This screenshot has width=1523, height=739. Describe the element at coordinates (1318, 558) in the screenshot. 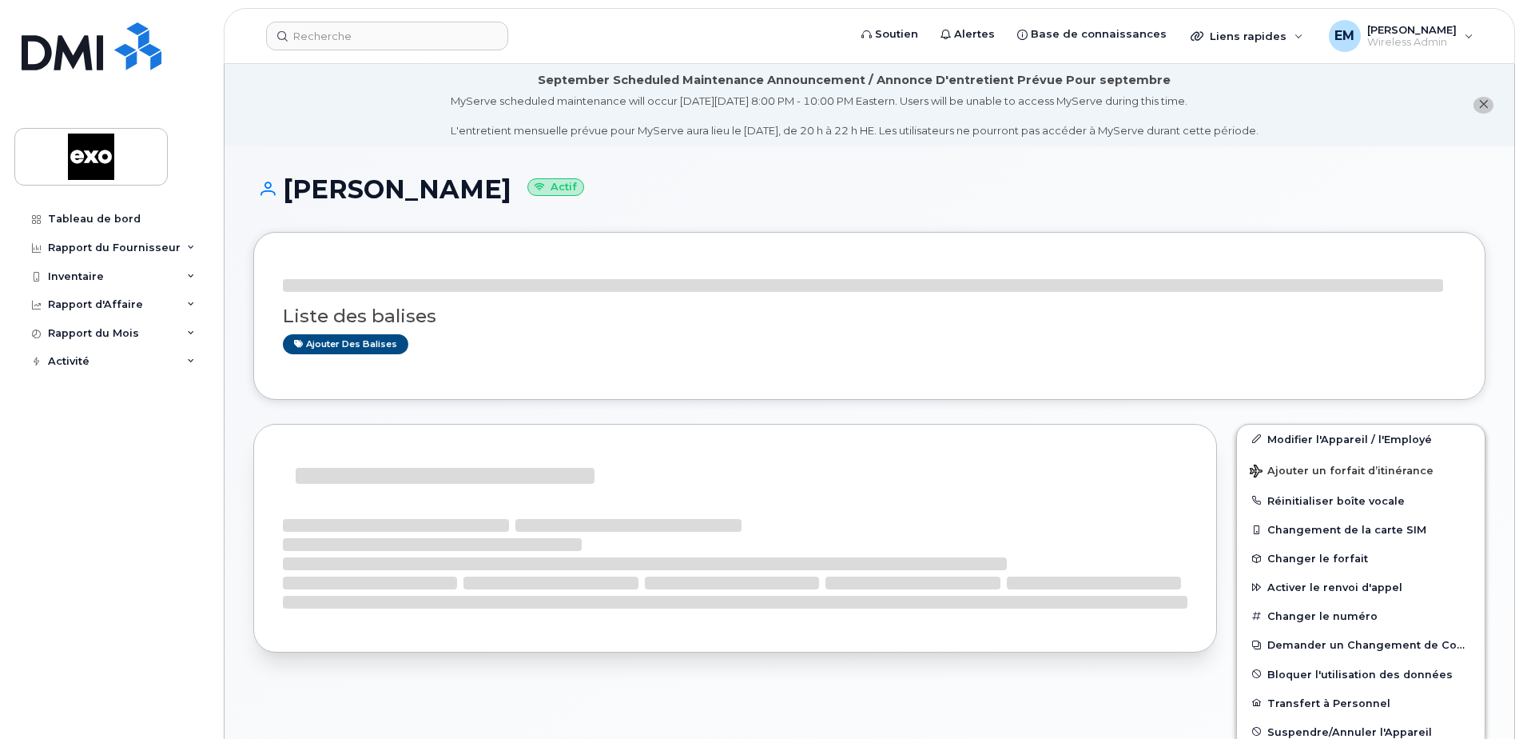

I see `span: Changer le forfait` at that location.